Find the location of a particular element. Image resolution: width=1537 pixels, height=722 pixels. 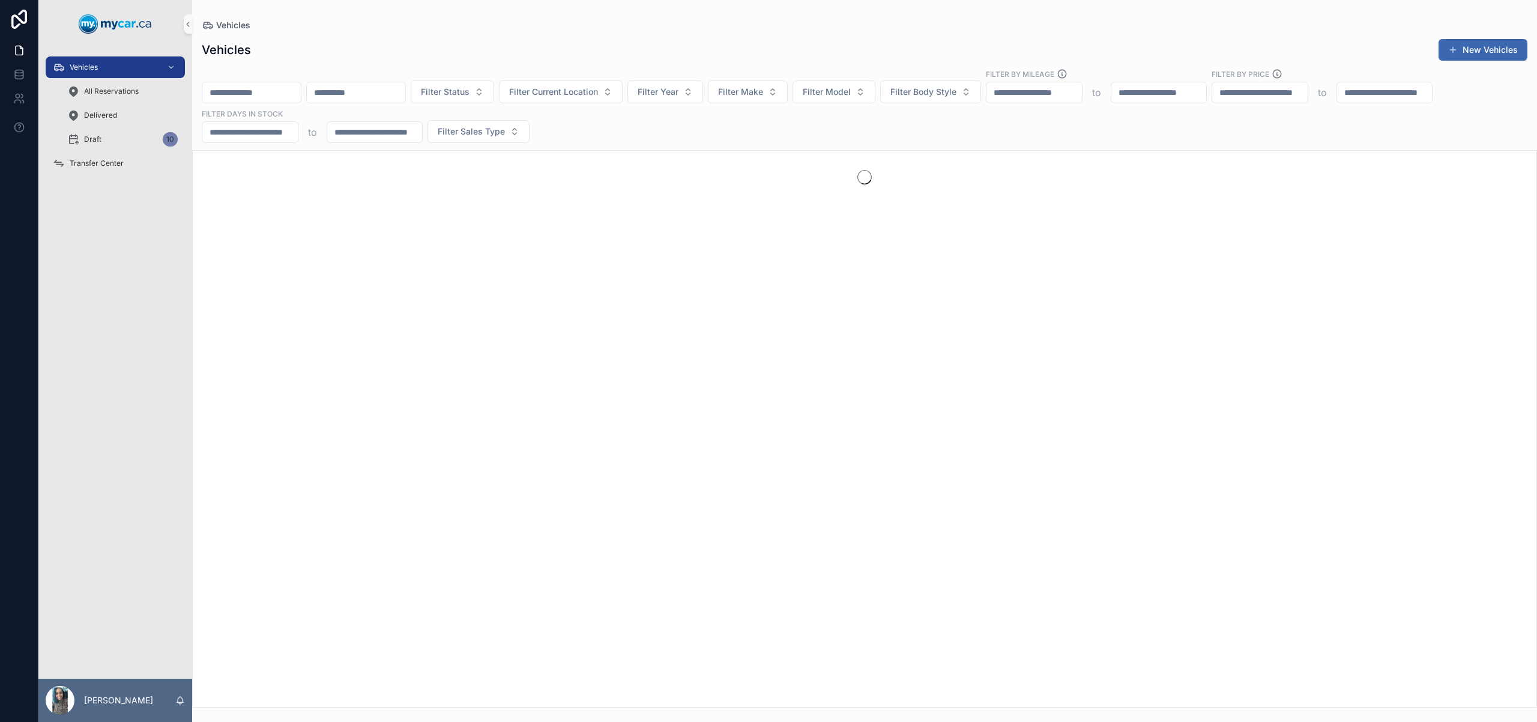

span: Delivered is located at coordinates (100, 115).